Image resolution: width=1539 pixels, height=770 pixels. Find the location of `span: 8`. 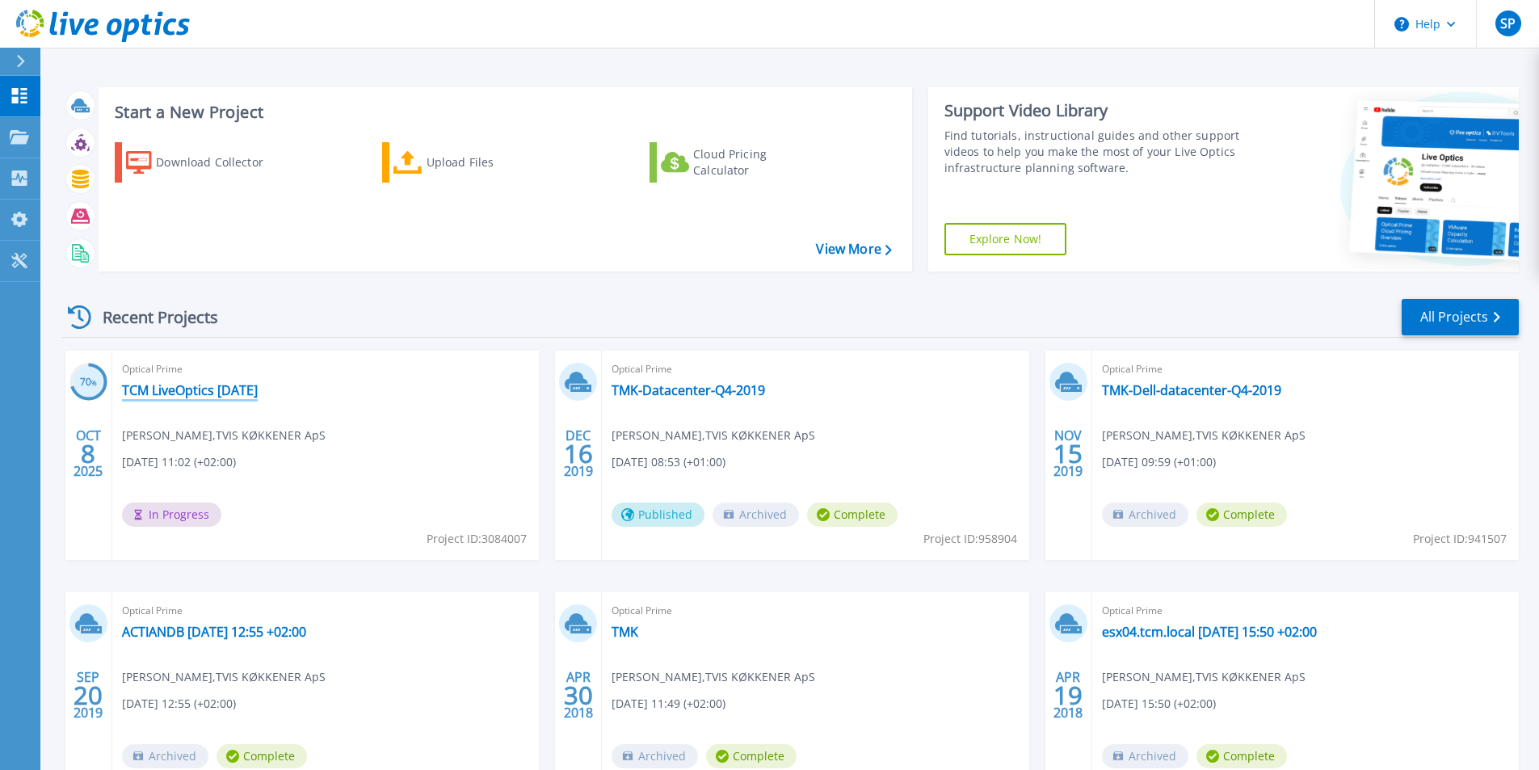

span: 8 is located at coordinates (88, 453).